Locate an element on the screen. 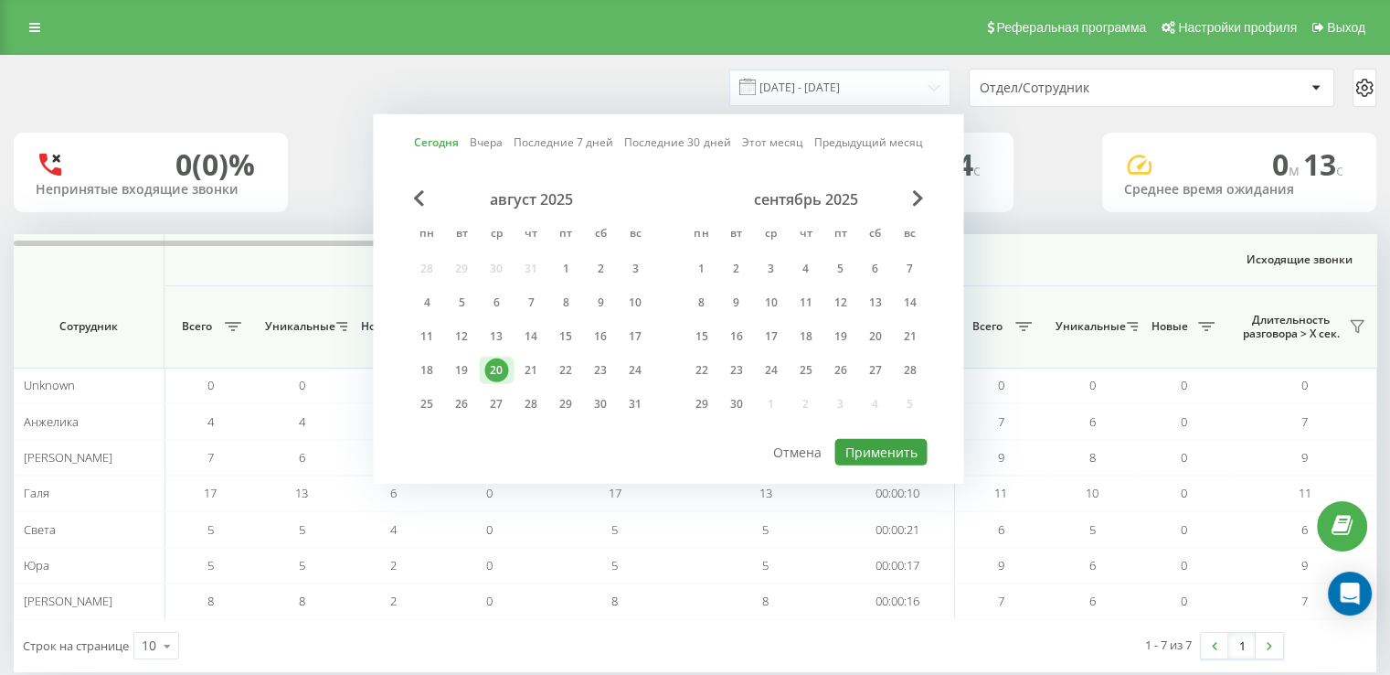 The height and width of the screenshot is (675, 1390). span: Next Month is located at coordinates (918, 198).